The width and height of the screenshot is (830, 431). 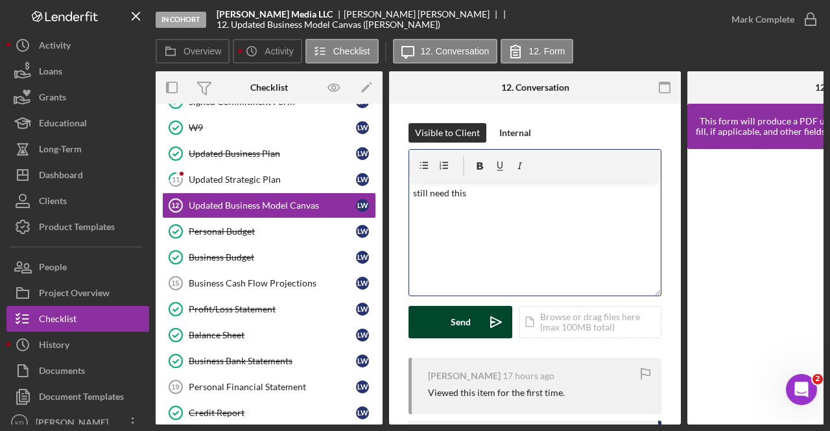 What do you see at coordinates (269, 413) in the screenshot?
I see `a: Credit ReportLW` at bounding box center [269, 413].